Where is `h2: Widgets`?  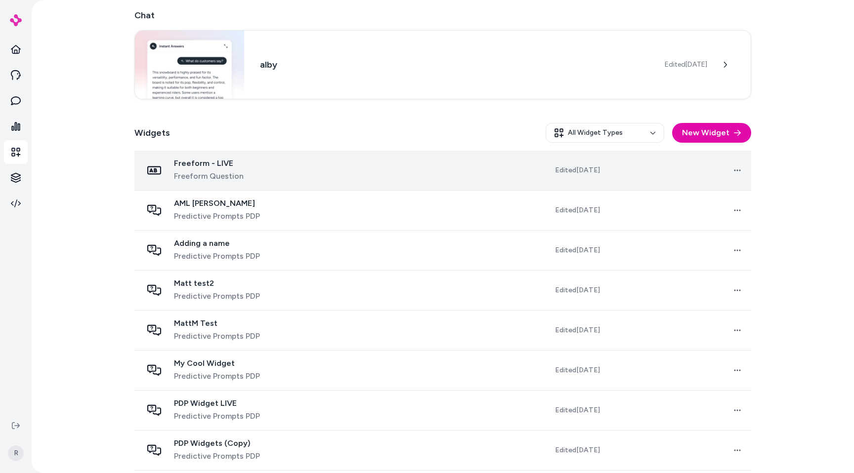
h2: Widgets is located at coordinates (152, 133).